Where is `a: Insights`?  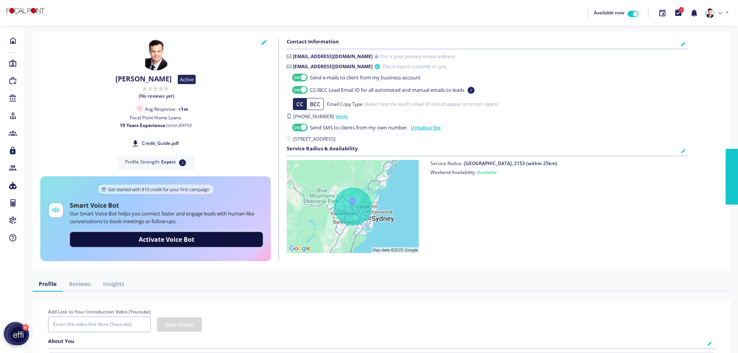 a: Insights is located at coordinates (114, 284).